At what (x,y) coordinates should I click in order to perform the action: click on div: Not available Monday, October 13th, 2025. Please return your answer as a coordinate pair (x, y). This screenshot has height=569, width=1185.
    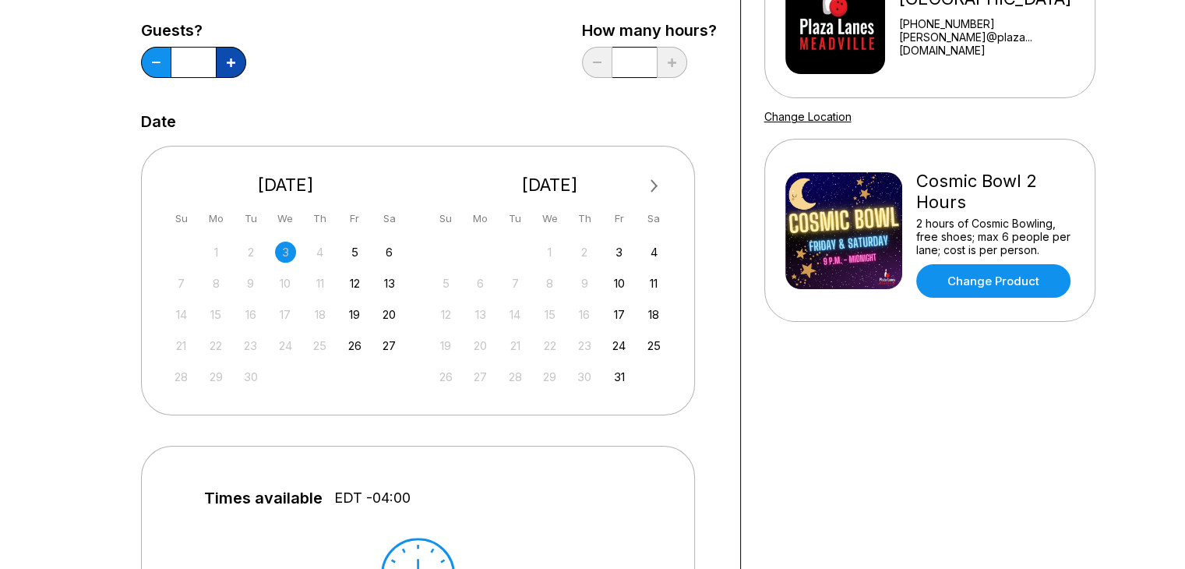
    Looking at the image, I should click on (480, 314).